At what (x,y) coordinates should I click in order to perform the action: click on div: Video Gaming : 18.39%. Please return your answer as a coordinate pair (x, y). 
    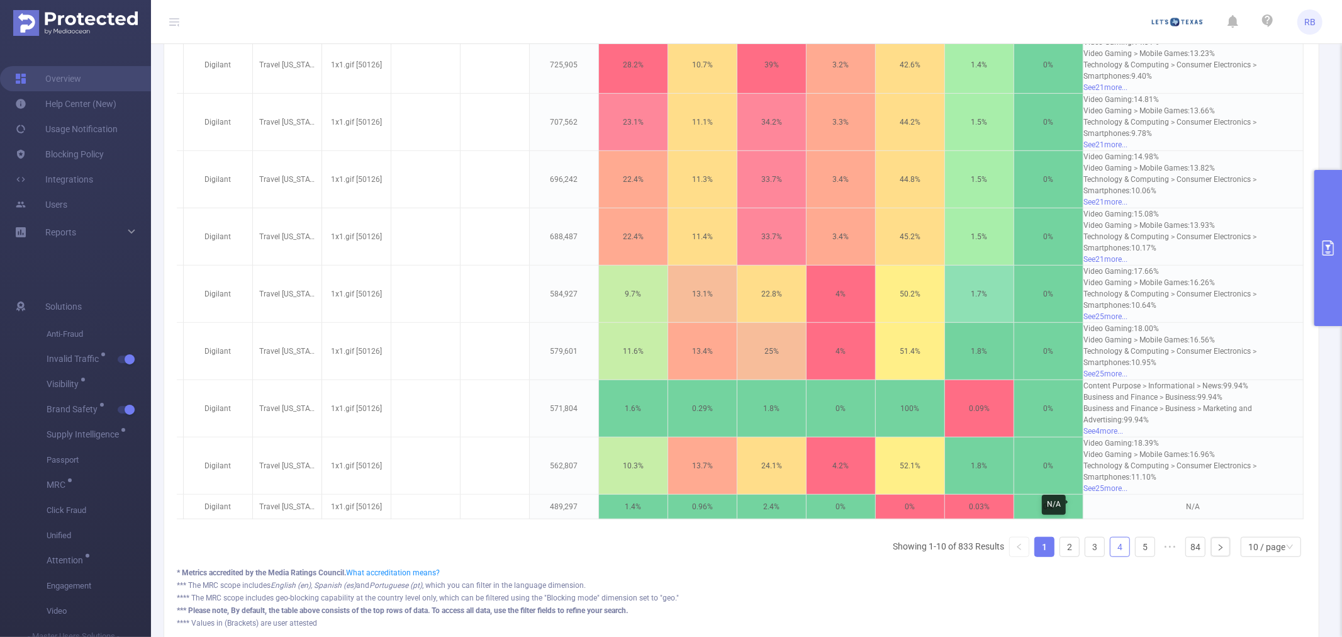
    Looking at the image, I should click on (1193, 443).